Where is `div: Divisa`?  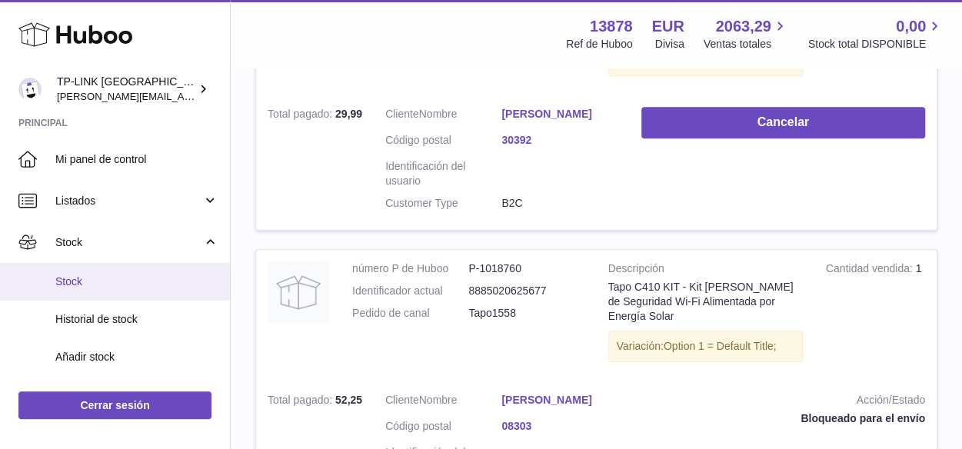 div: Divisa is located at coordinates (670, 44).